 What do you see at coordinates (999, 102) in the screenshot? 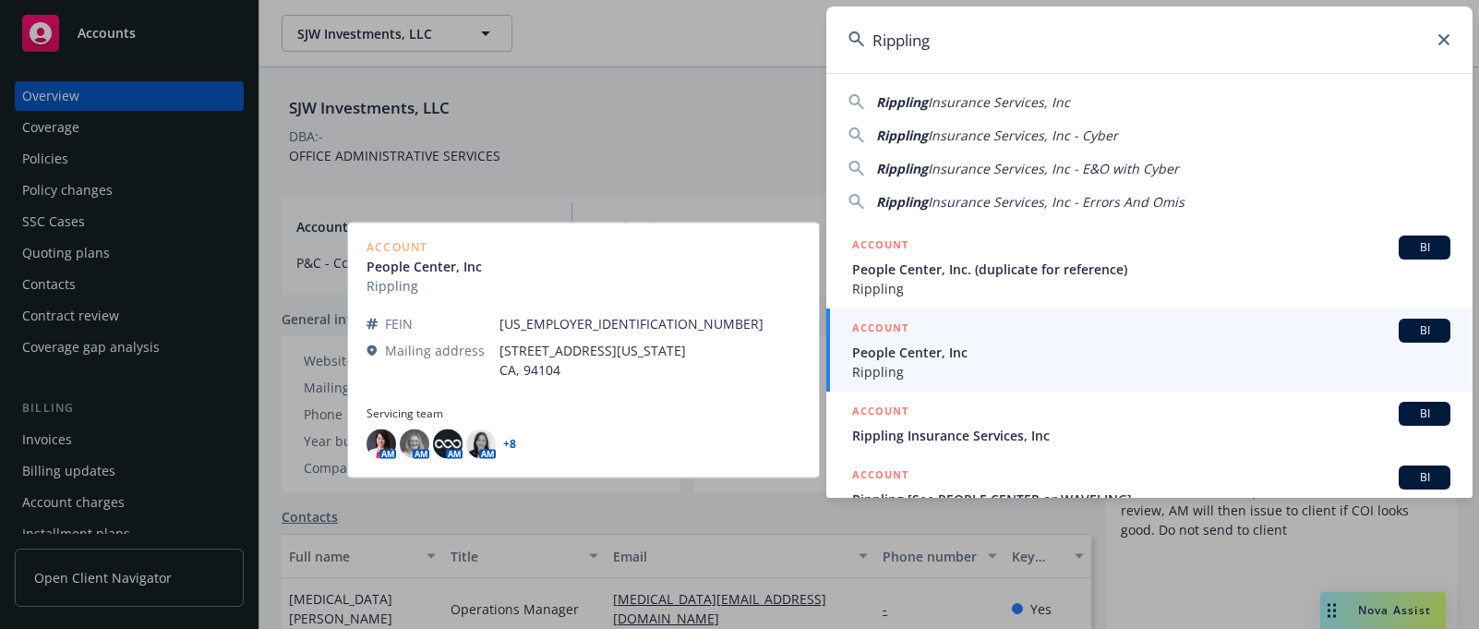
I see `span: Insurance Services, Inc` at bounding box center [999, 102].